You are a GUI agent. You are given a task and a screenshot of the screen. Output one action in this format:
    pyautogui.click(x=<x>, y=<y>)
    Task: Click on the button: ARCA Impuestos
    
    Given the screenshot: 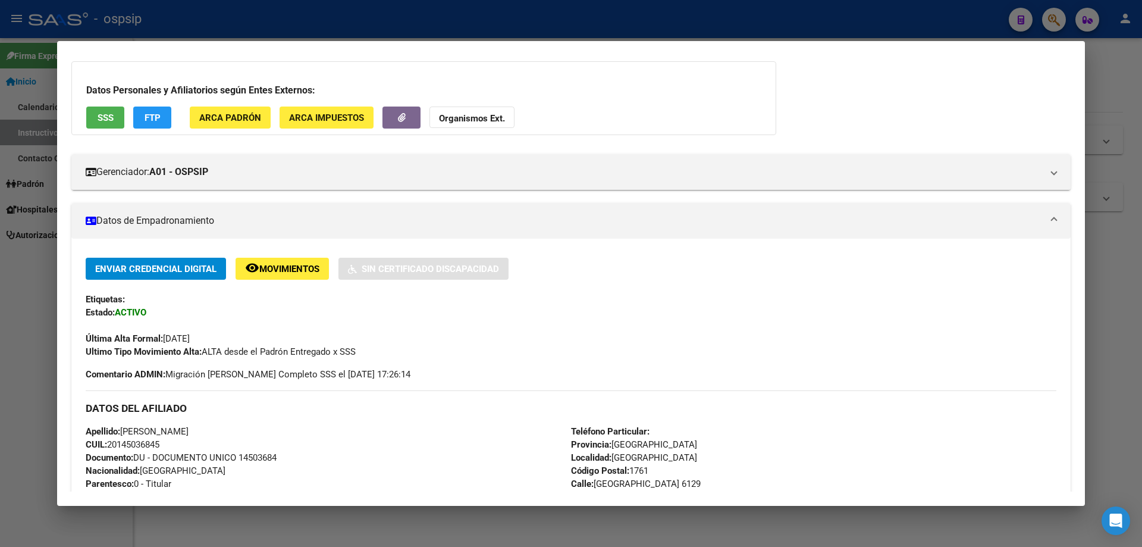 What is the action you would take?
    pyautogui.click(x=327, y=117)
    